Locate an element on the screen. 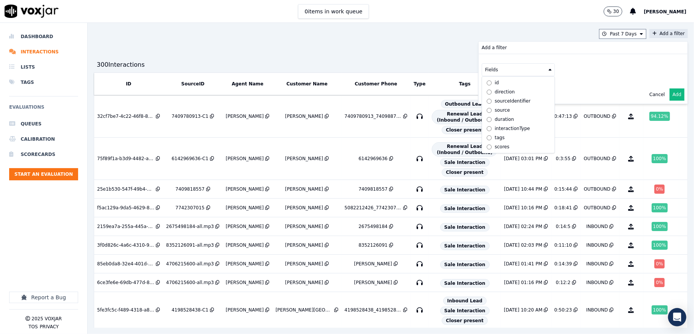 The image size is (694, 334). div: sourceIdentifier is located at coordinates (512, 101).